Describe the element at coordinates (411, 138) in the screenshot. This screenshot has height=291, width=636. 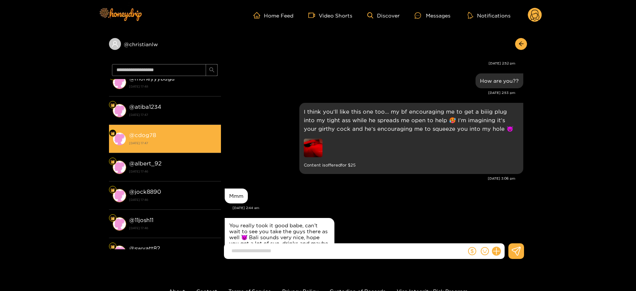
I see `div: Aug. 7, 3:06 pm` at that location.